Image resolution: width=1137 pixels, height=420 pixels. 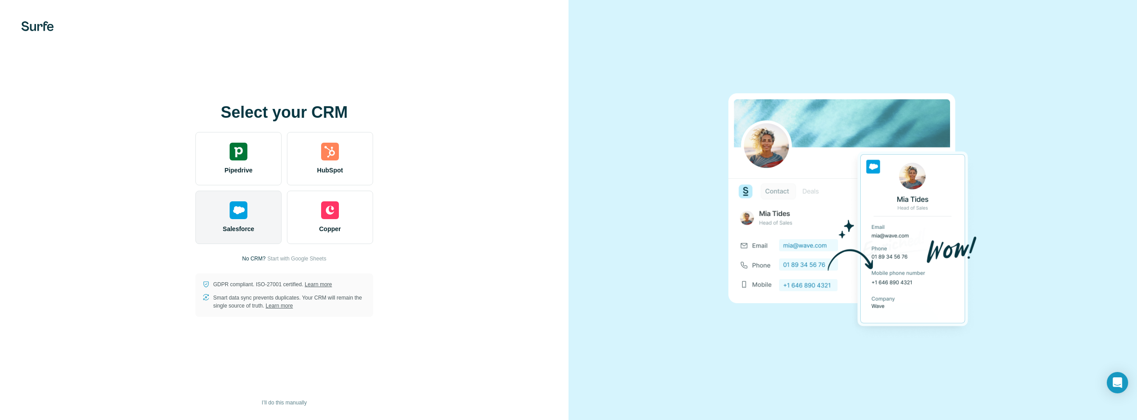 I want to click on p: GDPR compliant. ISO-27001 certified., so click(x=272, y=284).